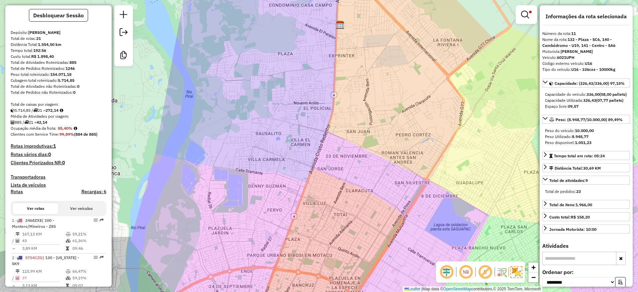 Image resolution: width=638 pixels, height=292 pixels. Describe the element at coordinates (587, 100) in the screenshot. I see `div: Capacidade: (326,43/336,00) 97,15%` at that location.